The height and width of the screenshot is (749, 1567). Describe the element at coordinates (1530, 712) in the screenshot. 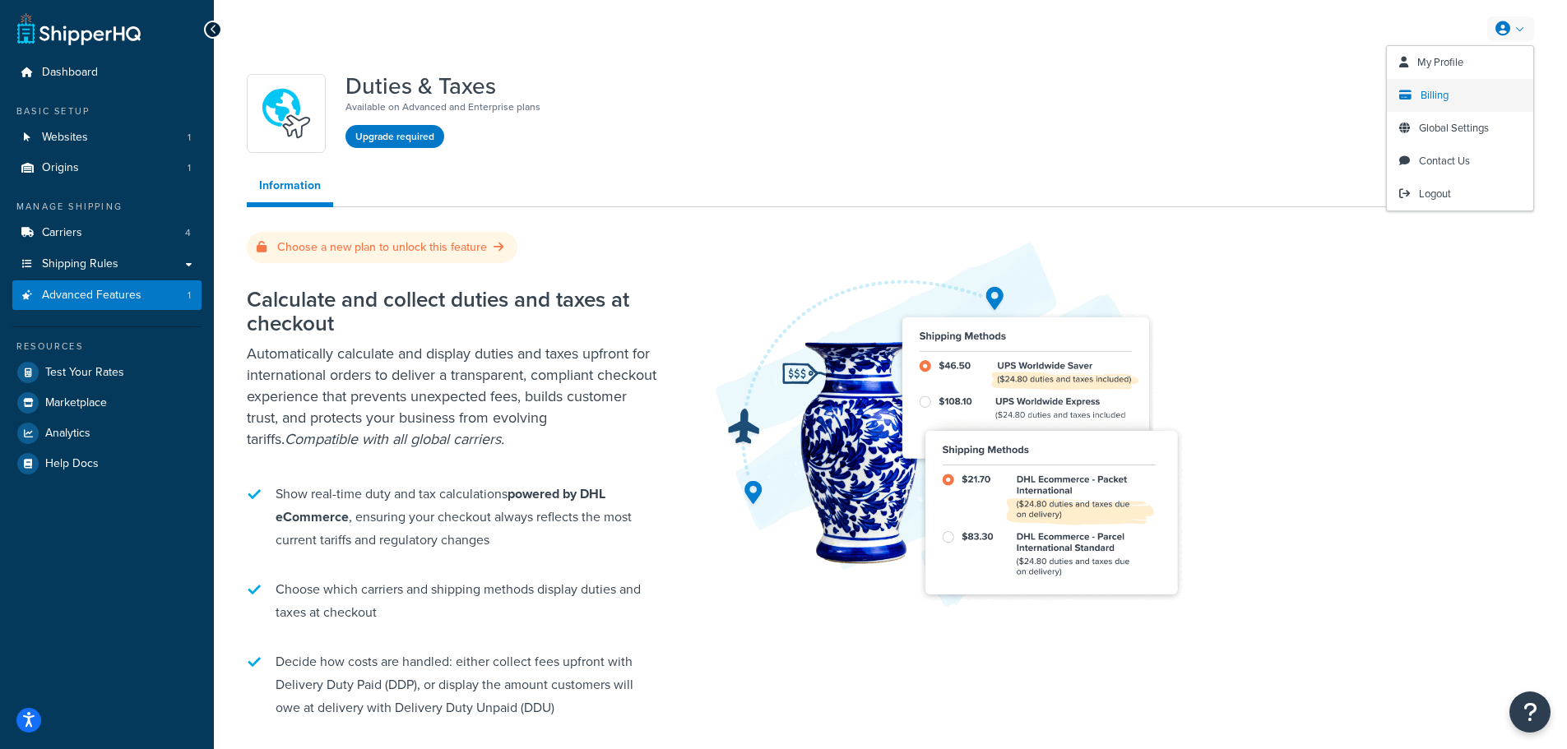

I see `button: Open Resource Center` at that location.